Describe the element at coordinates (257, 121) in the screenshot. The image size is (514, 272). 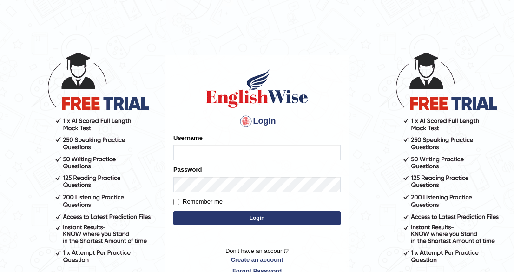
I see `h4: Login` at that location.